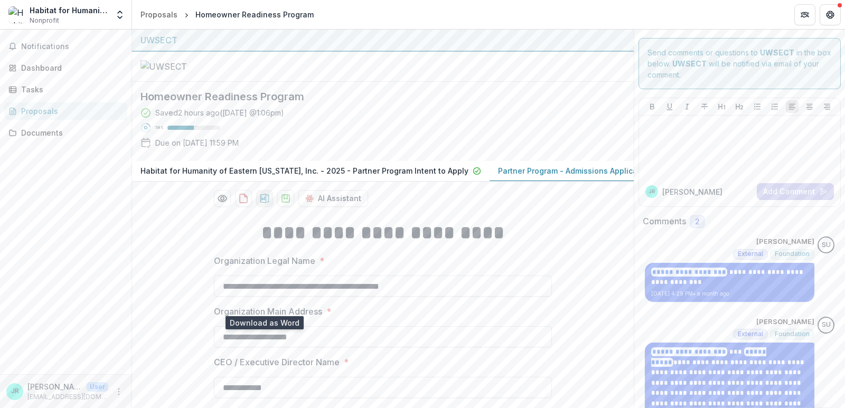 The image size is (845, 408). I want to click on a: Documents, so click(65, 133).